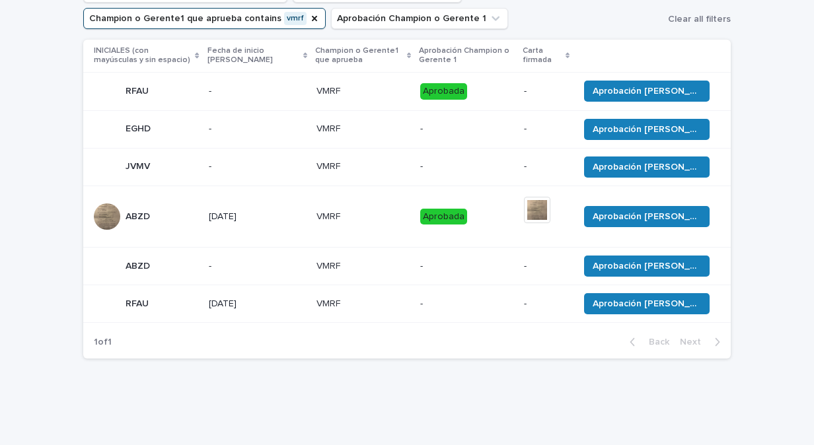 The height and width of the screenshot is (445, 814). I want to click on span: Next, so click(694, 342).